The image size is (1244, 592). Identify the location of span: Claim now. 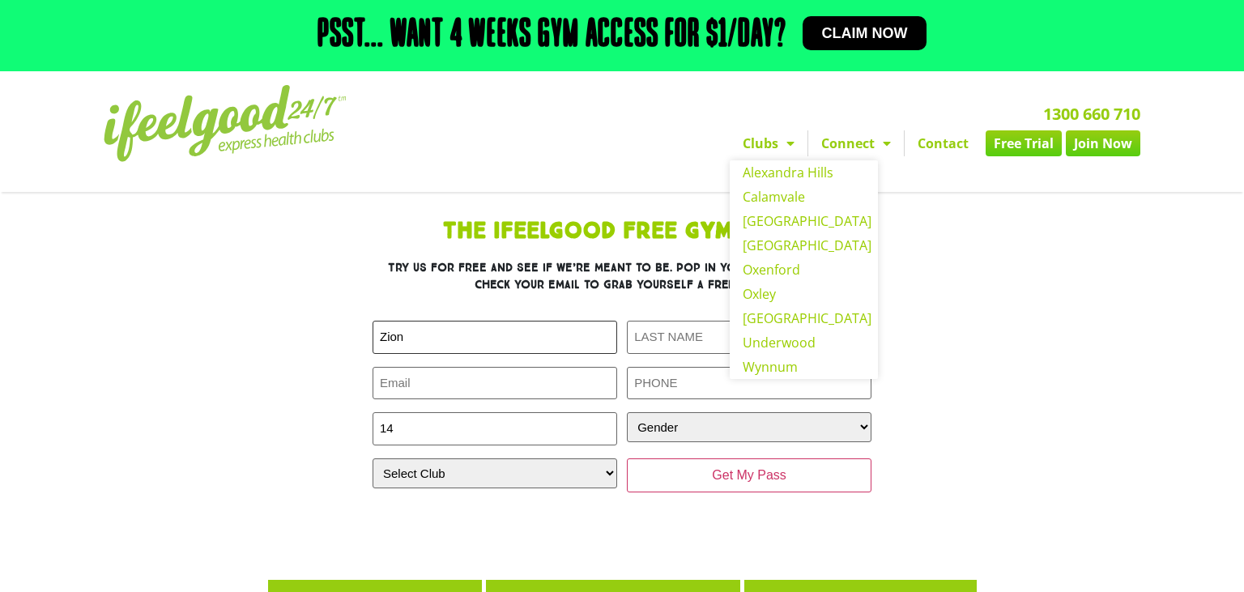
(865, 33).